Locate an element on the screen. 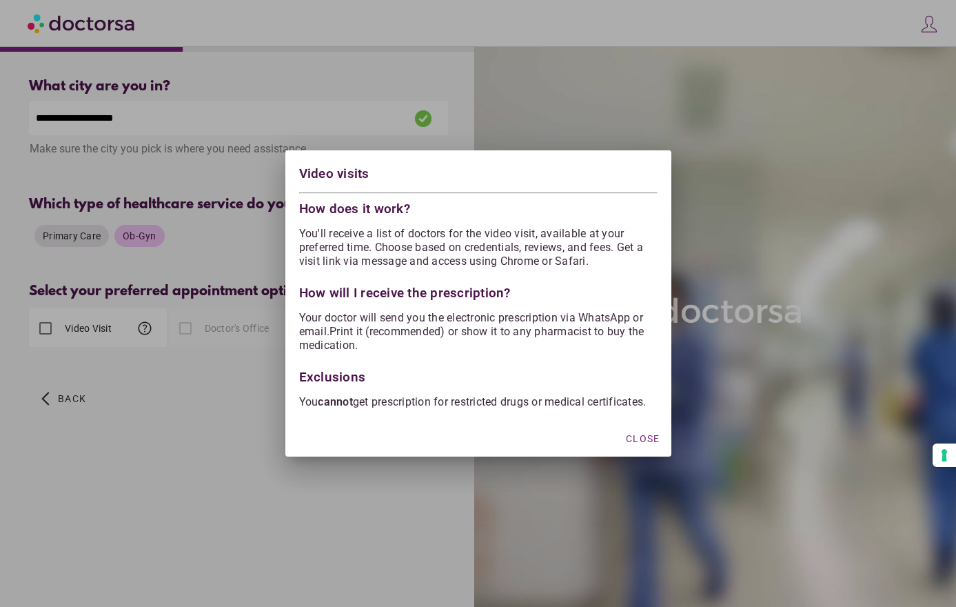  button: Close is located at coordinates (643, 439).